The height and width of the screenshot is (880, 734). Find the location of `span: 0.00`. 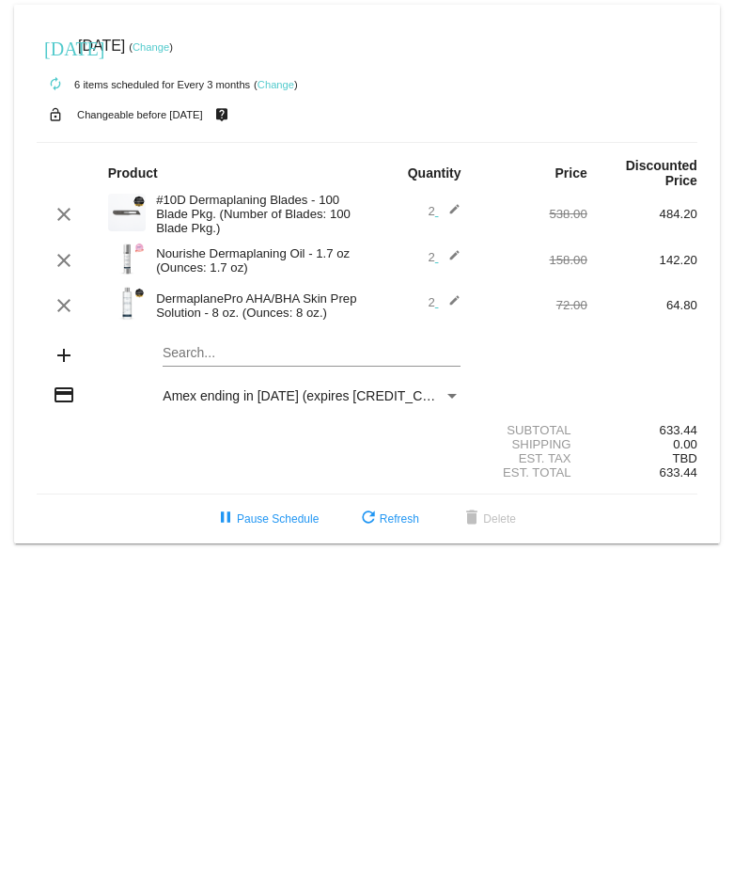

span: 0.00 is located at coordinates (685, 444).